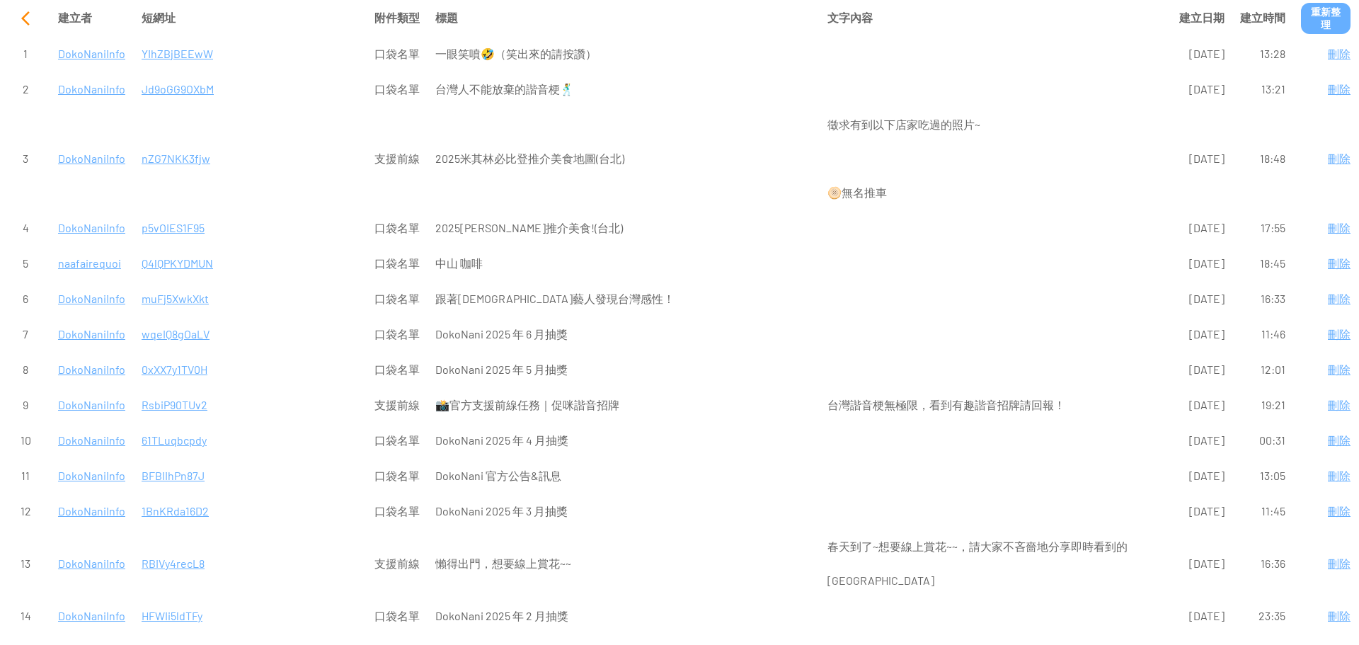  Describe the element at coordinates (250, 159) in the screenshot. I see `p: nZG7NKK3fjw` at that location.